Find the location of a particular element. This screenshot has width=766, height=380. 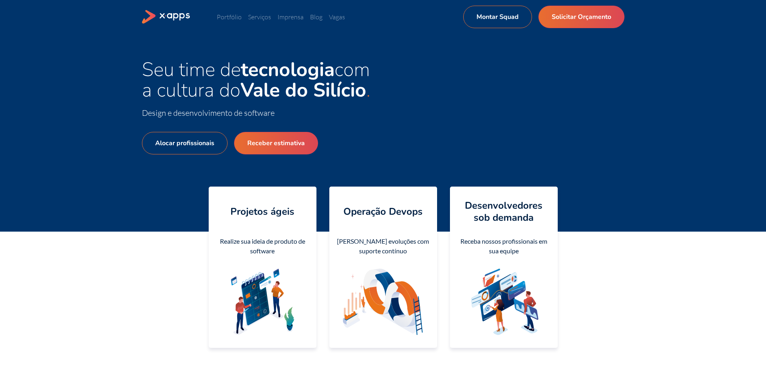

a: Receber estimativa is located at coordinates (276, 143).